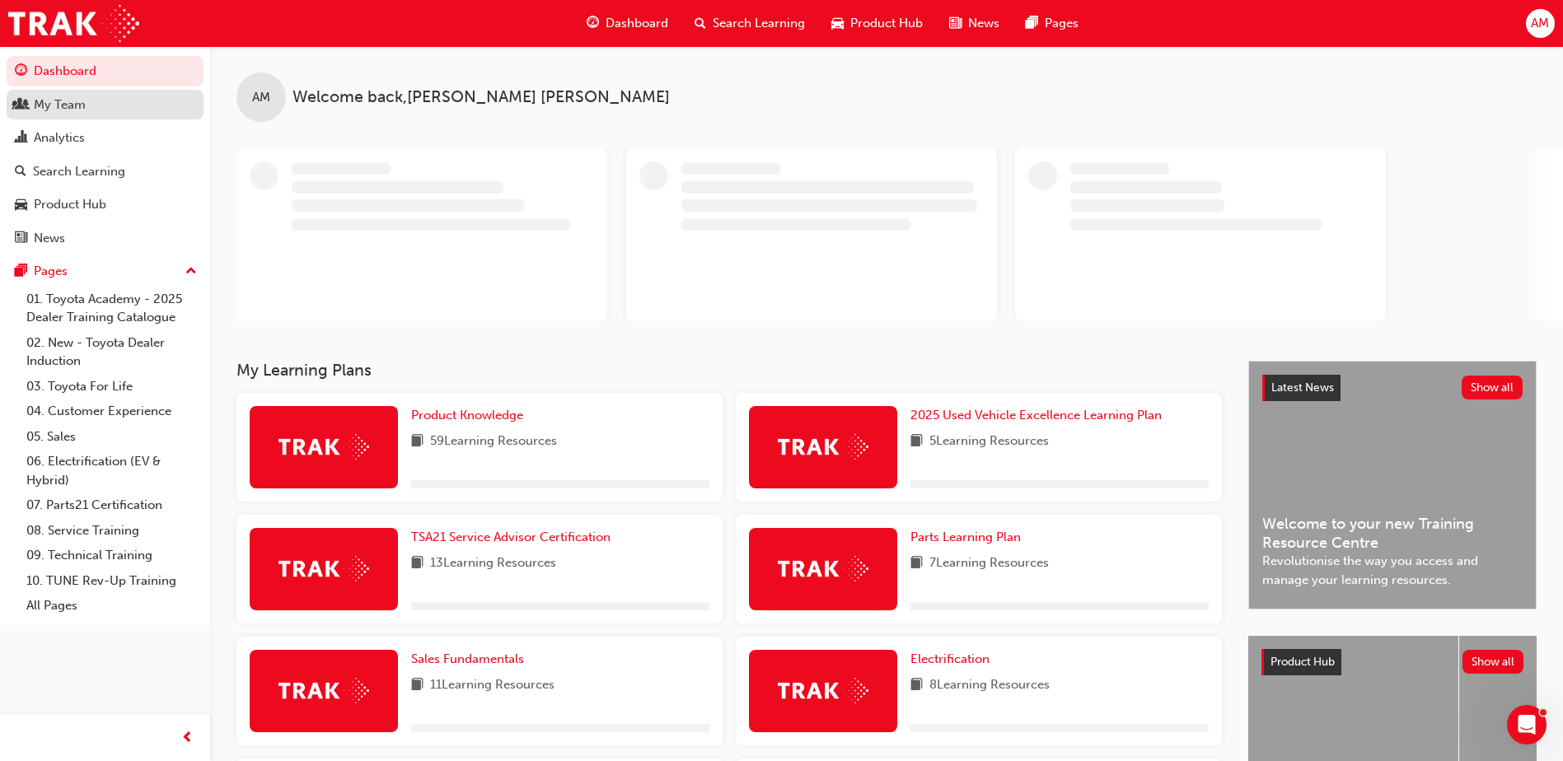  Describe the element at coordinates (511, 537) in the screenshot. I see `span: TSA21 Service Advisor Certification` at that location.